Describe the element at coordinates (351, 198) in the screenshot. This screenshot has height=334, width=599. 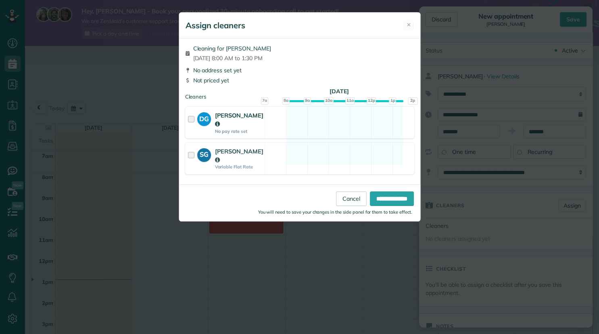
I see `a: Cancel` at that location.